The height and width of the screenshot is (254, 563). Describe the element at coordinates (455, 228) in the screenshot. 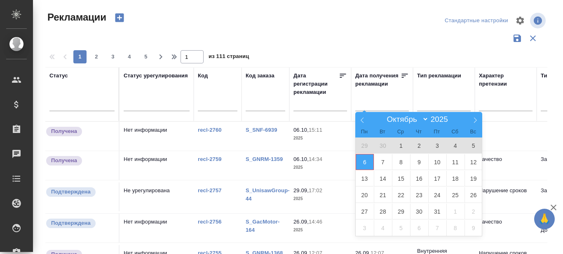

I see `span: Ноябрь 8, 2025` at that location.